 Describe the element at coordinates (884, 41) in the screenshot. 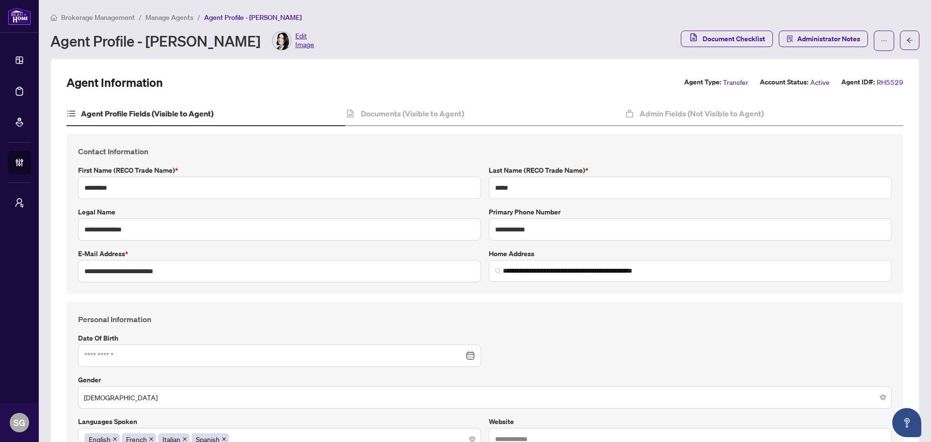

I see `span: ellipsis` at that location.